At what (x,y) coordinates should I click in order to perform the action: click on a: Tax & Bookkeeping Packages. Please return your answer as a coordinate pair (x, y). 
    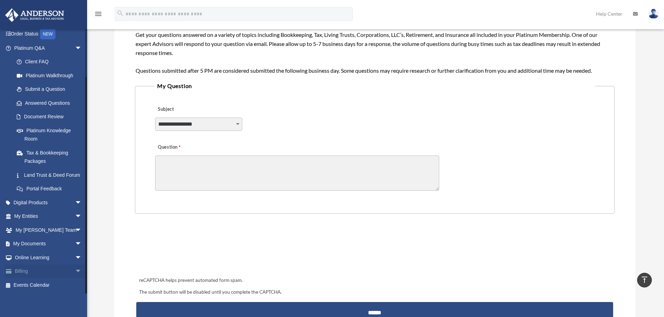
    Looking at the image, I should click on (51, 157).